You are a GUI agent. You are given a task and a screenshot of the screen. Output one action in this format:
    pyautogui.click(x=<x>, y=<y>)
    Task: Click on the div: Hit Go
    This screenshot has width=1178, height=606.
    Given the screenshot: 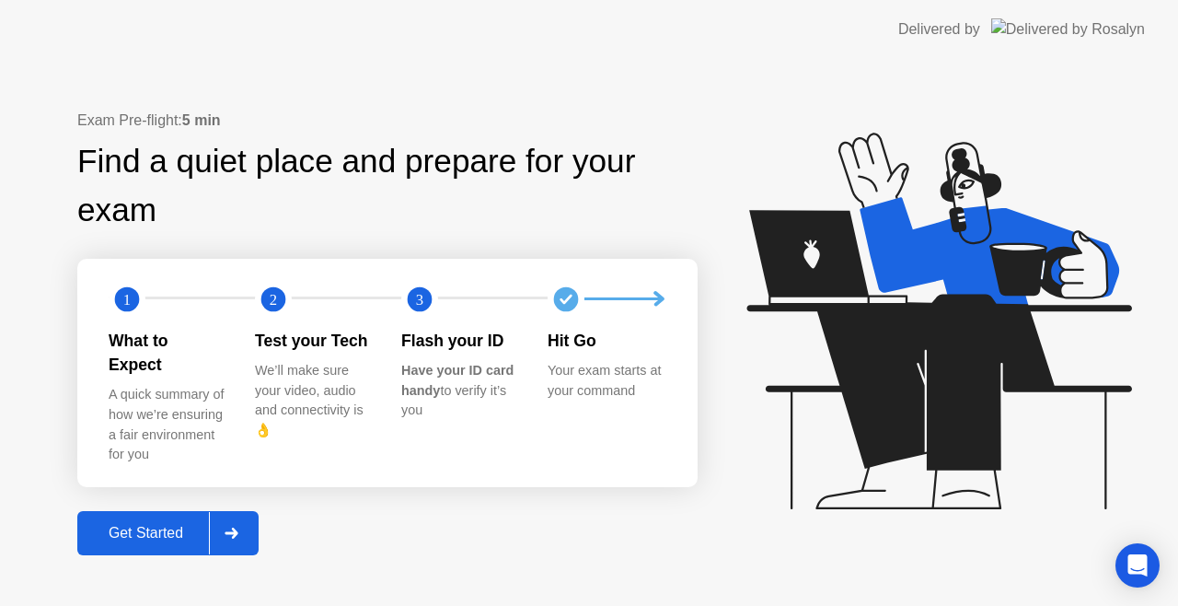 What is the action you would take?
    pyautogui.click(x=606, y=341)
    